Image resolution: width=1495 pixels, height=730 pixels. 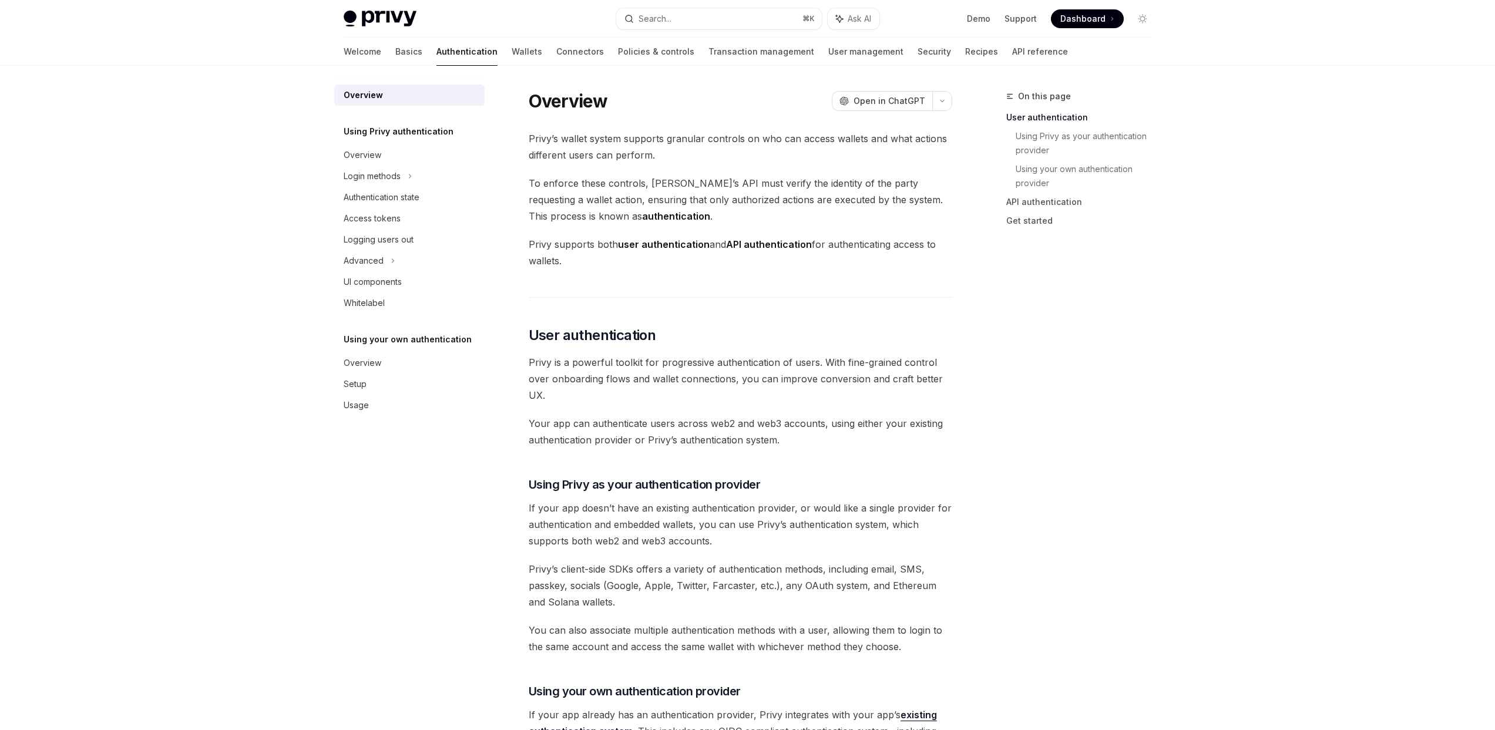 I want to click on div: Setup, so click(x=355, y=384).